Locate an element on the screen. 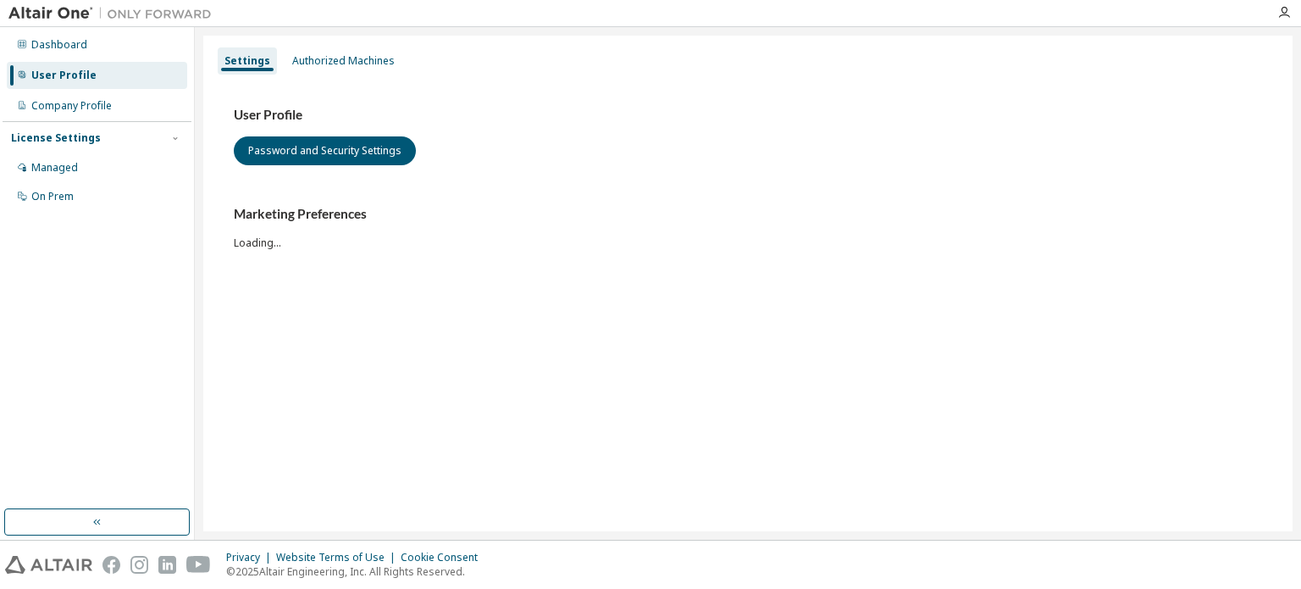 This screenshot has height=589, width=1301. img: instagram.svg is located at coordinates (139, 564).